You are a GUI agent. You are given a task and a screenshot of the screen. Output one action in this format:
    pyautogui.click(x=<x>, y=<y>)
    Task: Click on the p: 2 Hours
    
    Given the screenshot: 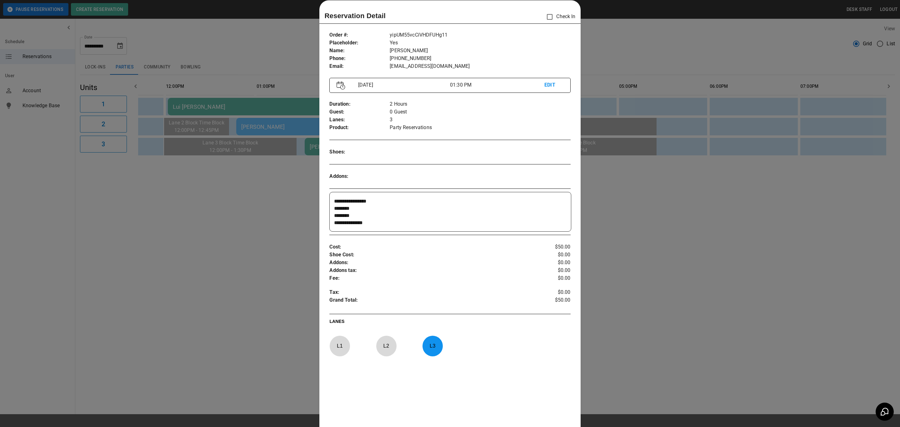 What is the action you would take?
    pyautogui.click(x=480, y=104)
    